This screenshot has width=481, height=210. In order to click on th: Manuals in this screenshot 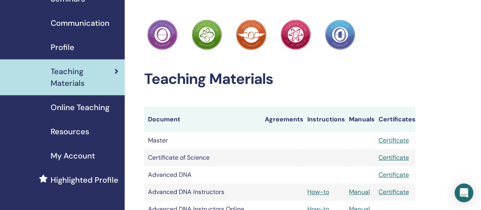, I will do `click(359, 119)`.